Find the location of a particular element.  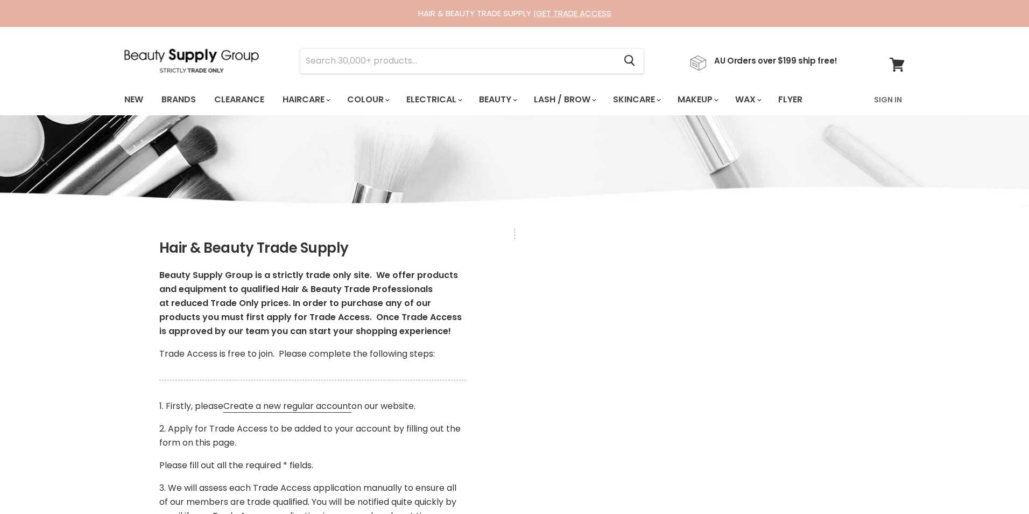

h2: Hair & Beauty Trade Supply is located at coordinates (313, 248).